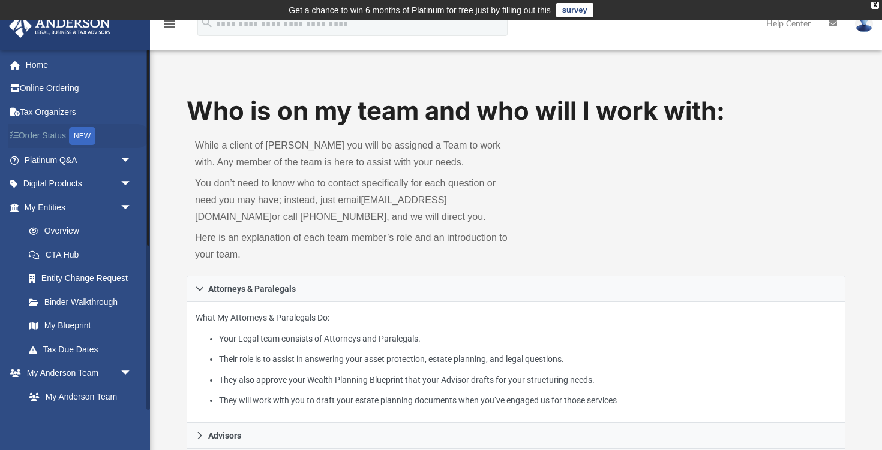 The width and height of the screenshot is (882, 450). What do you see at coordinates (527, 401) in the screenshot?
I see `li: They will work with you to draft your estate planning documents when you’ve engaged us for those ...` at bounding box center [527, 401].